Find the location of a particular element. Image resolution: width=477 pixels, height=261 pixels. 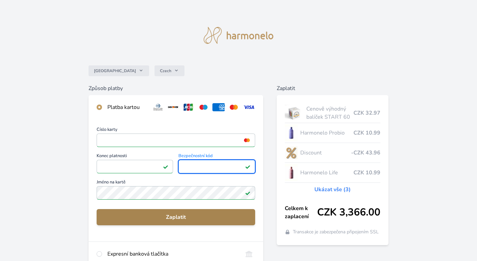

img: logo.svg is located at coordinates (239, 35).